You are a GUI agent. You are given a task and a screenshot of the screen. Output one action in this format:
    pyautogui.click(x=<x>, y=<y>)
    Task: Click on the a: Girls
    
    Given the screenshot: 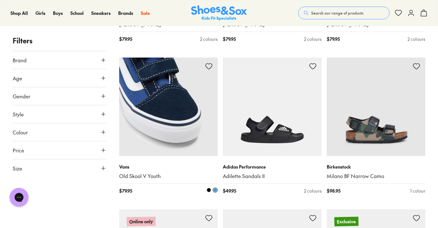 What is the action you would take?
    pyautogui.click(x=40, y=13)
    